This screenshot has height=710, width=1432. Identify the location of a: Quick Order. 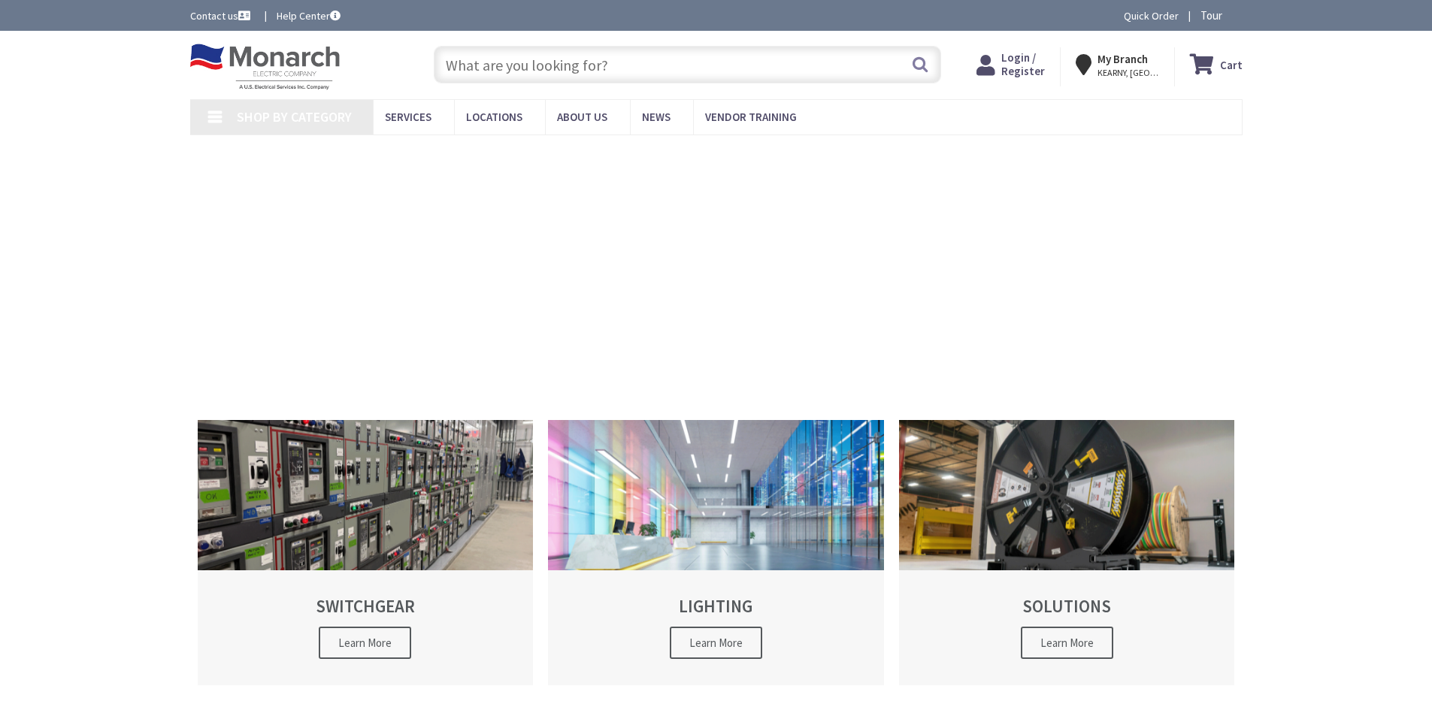
(1151, 16).